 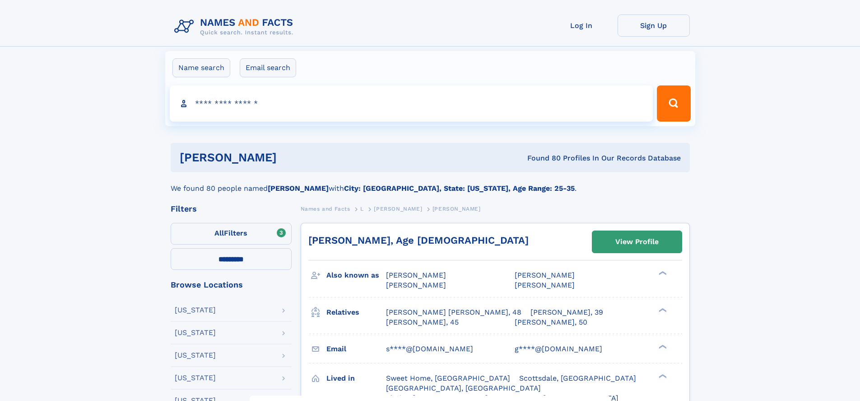 What do you see at coordinates (362, 208) in the screenshot?
I see `a: L` at bounding box center [362, 208].